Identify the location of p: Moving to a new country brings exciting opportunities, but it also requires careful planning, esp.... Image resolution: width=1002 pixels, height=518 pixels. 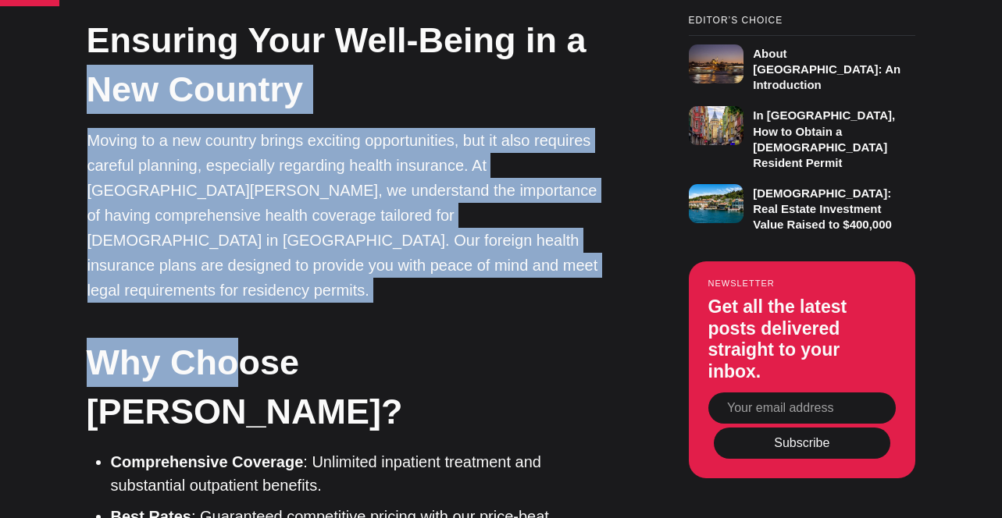
(349, 215).